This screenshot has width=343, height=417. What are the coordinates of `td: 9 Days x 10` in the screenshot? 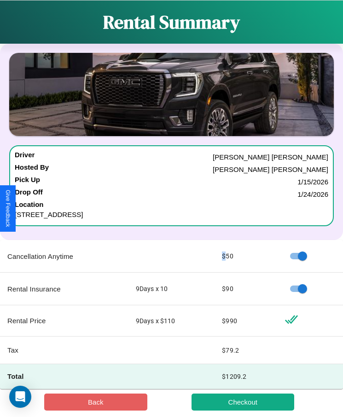 It's located at (172, 289).